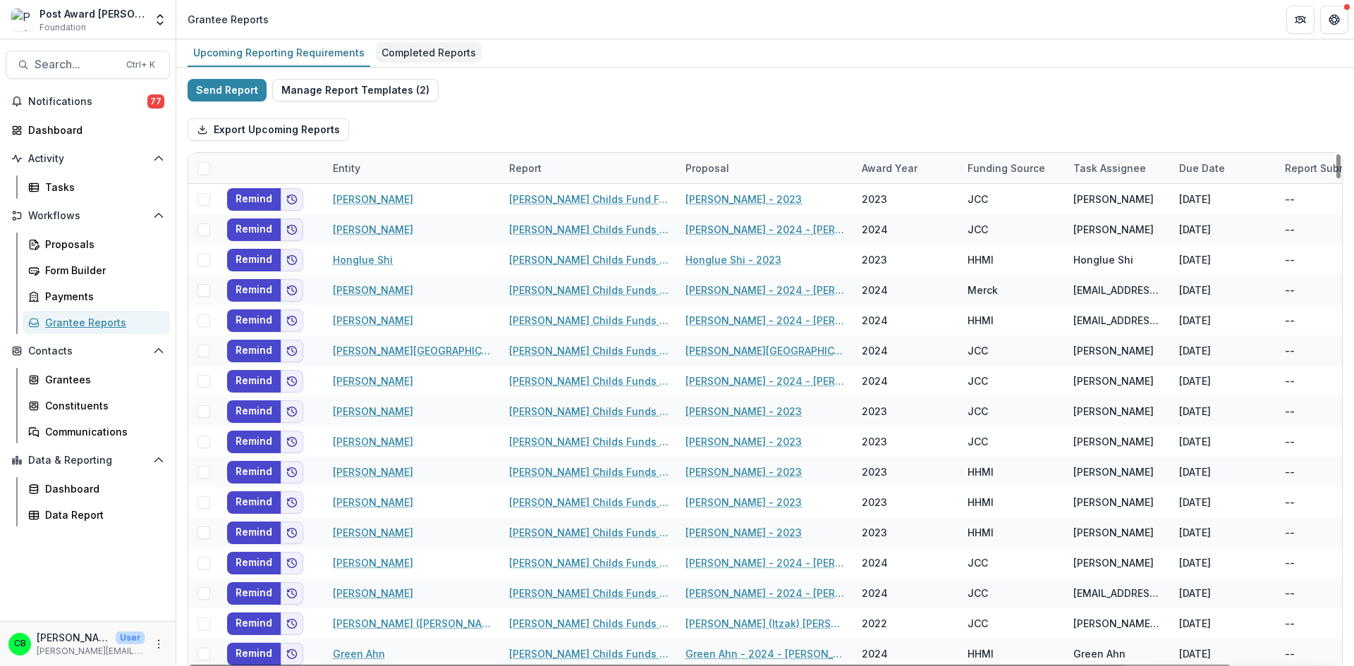  Describe the element at coordinates (63, 28) in the screenshot. I see `span: Foundation` at that location.